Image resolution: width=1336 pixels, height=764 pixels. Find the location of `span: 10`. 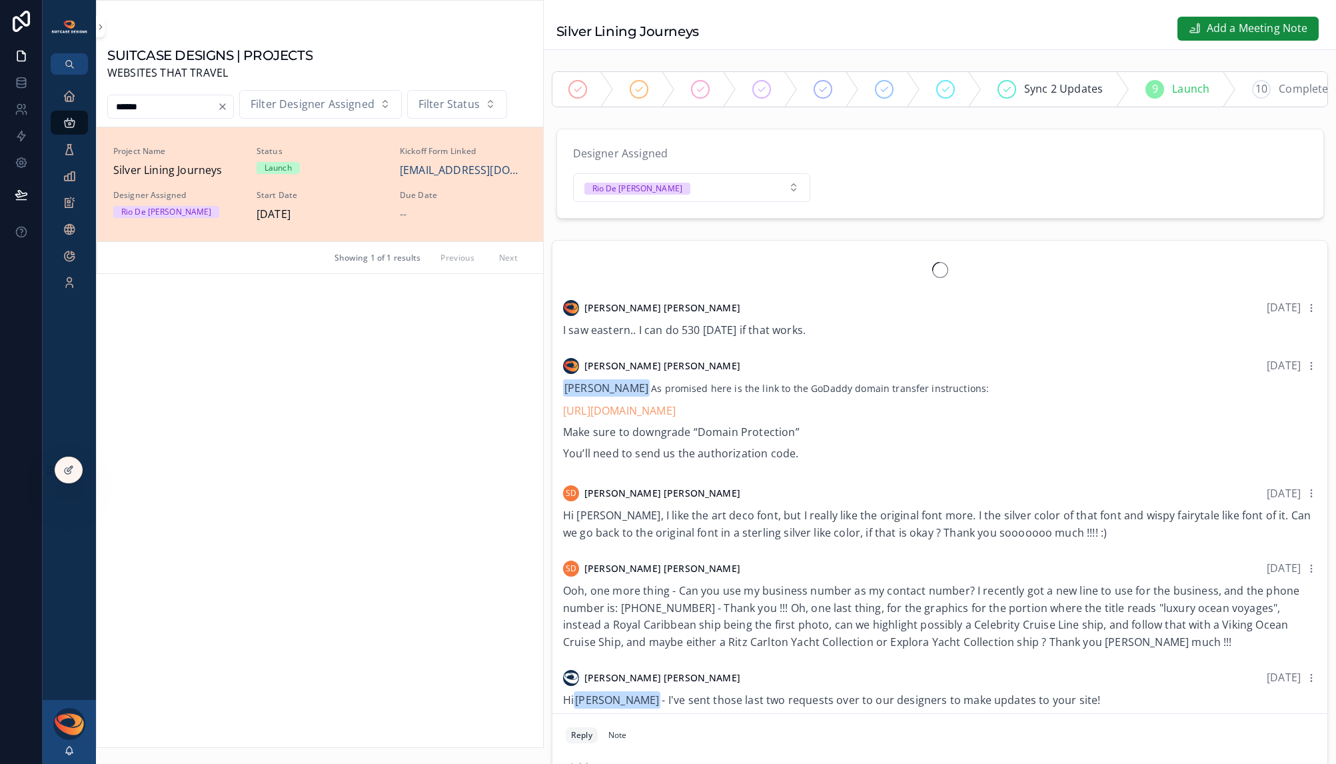

span: 10 is located at coordinates (1262, 89).